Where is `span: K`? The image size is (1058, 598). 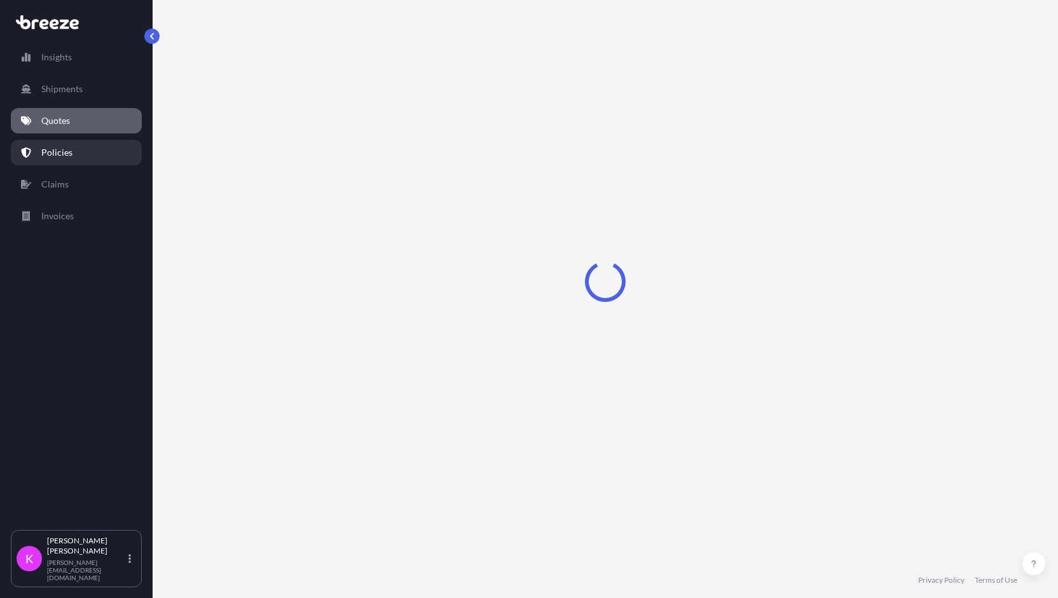 span: K is located at coordinates (29, 559).